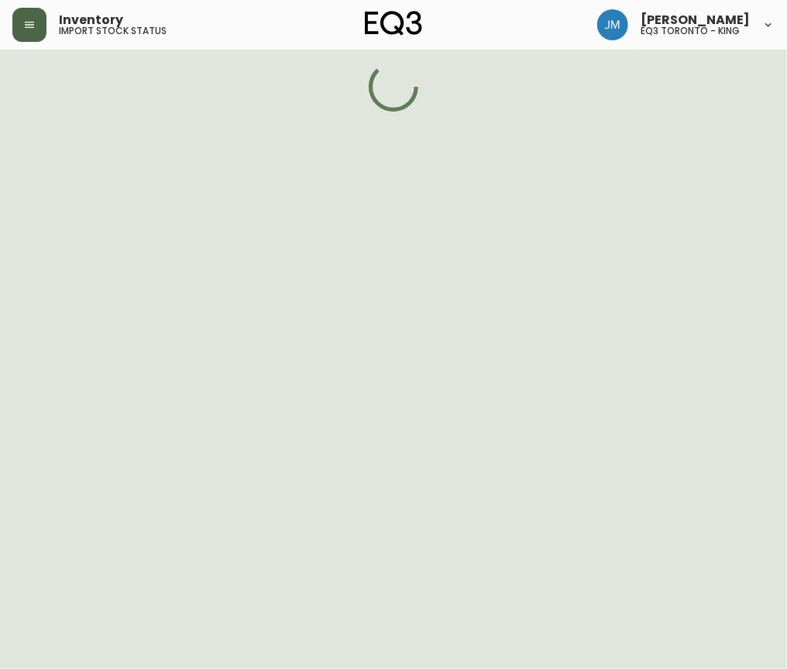 The image size is (787, 669). Describe the element at coordinates (613, 25) in the screenshot. I see `img: b88646003a19a9f750de19192e969c24` at that location.